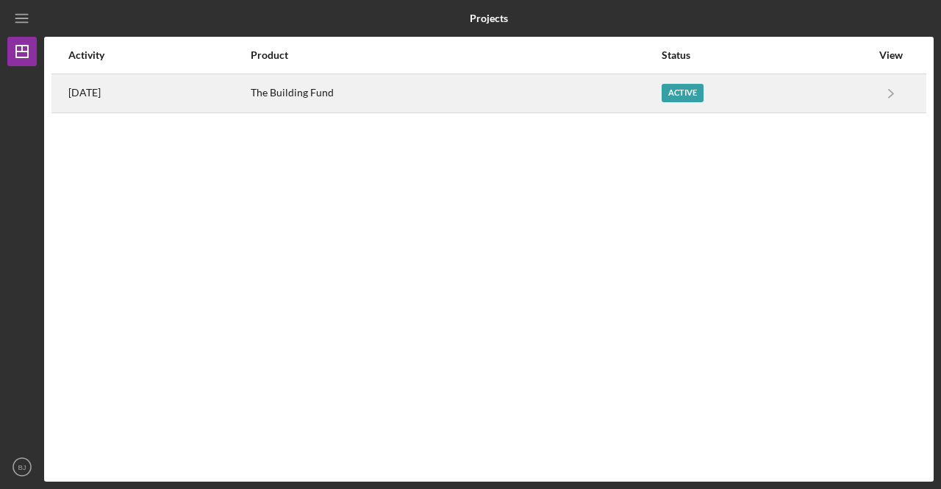 The width and height of the screenshot is (941, 489). I want to click on div: The Building Fund, so click(455, 93).